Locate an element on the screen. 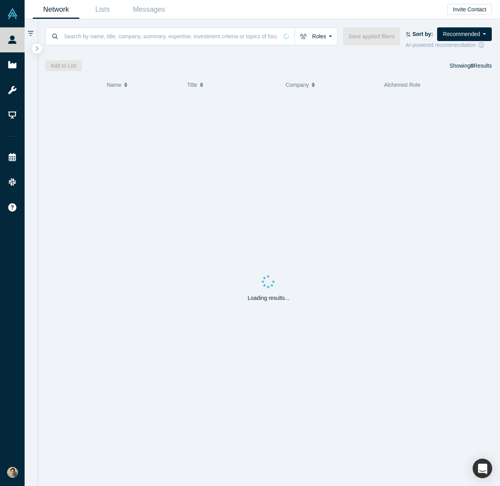 This screenshot has height=486, width=500. button: Company is located at coordinates (330, 85).